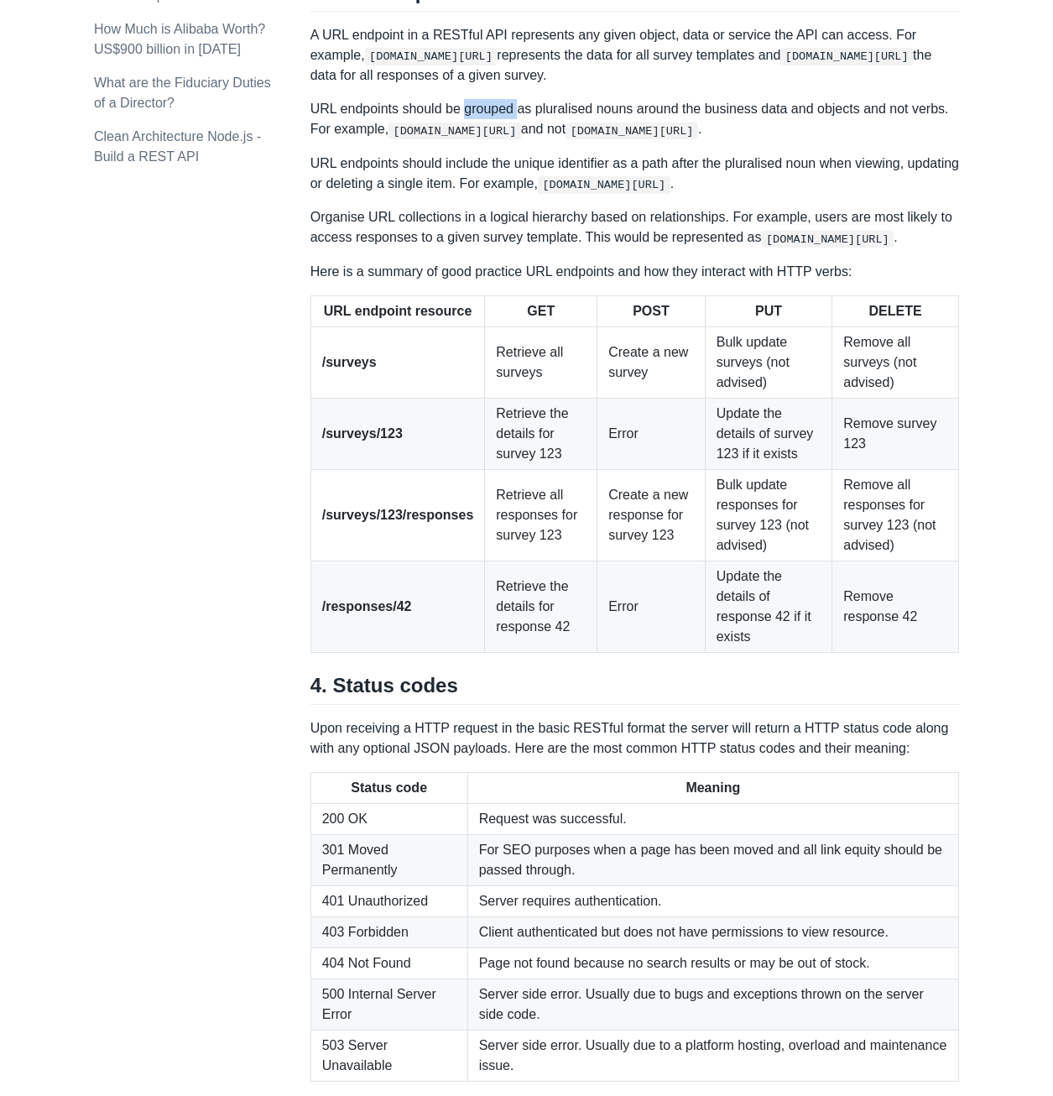 The image size is (1053, 1096). What do you see at coordinates (367, 606) in the screenshot?
I see `strong: /responses/42` at bounding box center [367, 606].